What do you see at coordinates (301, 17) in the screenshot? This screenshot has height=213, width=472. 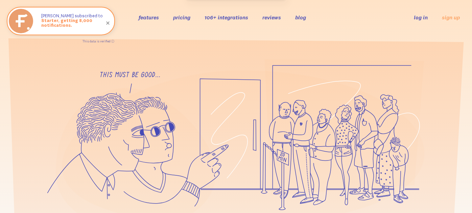 I see `a: blog` at bounding box center [301, 17].